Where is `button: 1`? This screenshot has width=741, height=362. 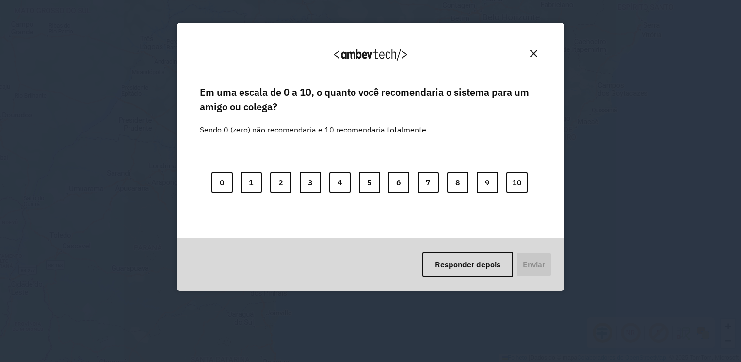 button: 1 is located at coordinates (251, 182).